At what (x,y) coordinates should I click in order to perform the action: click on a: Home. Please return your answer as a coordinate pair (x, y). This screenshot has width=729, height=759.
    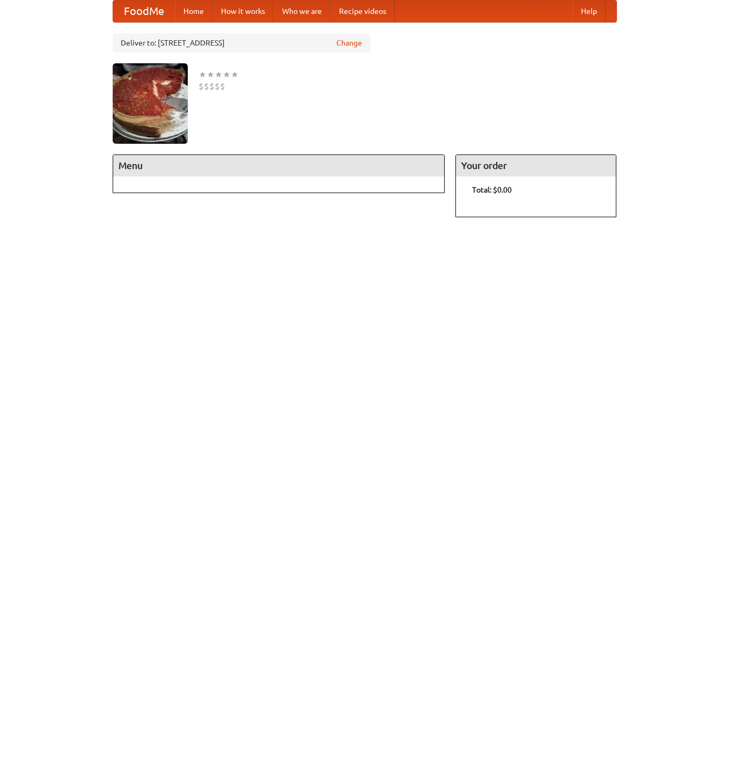
    Looking at the image, I should click on (194, 11).